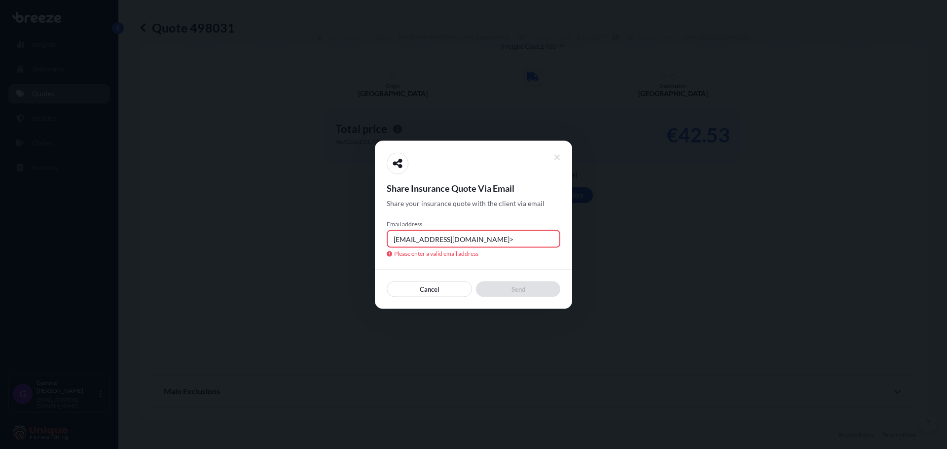 The width and height of the screenshot is (947, 449). What do you see at coordinates (474, 254) in the screenshot?
I see `span: Please enter a valid email address` at bounding box center [474, 254].